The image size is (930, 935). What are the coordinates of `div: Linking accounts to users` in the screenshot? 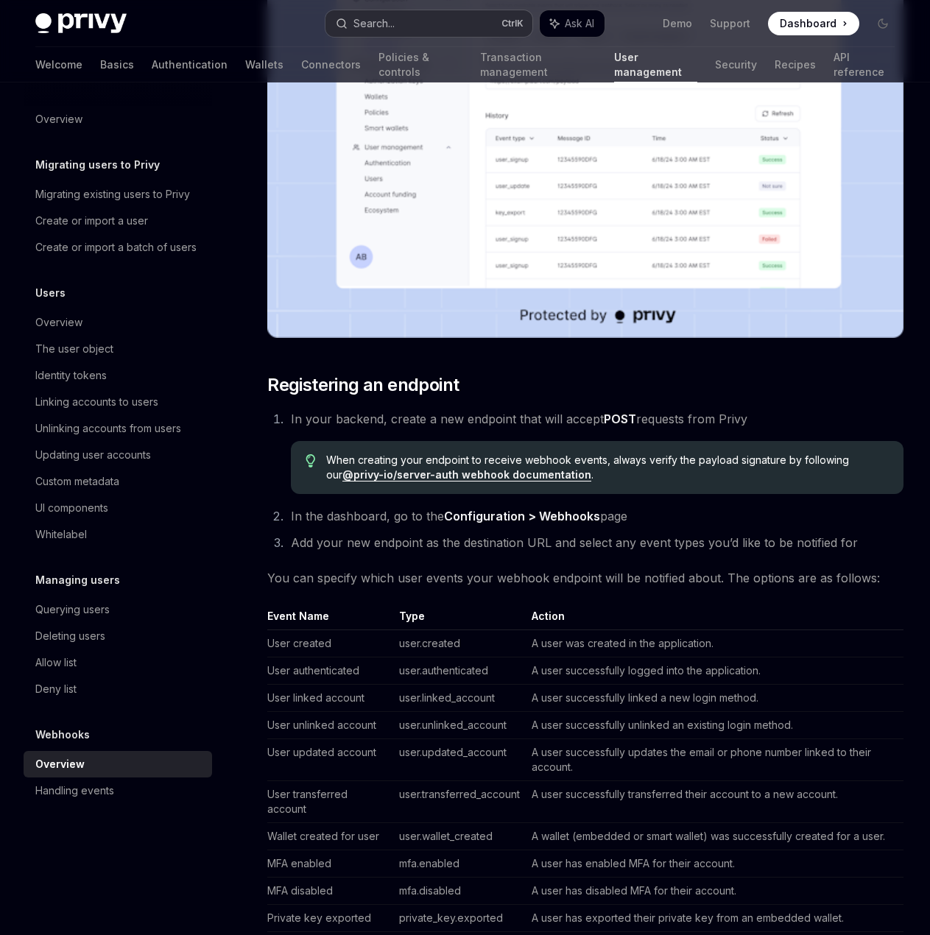 It's located at (96, 402).